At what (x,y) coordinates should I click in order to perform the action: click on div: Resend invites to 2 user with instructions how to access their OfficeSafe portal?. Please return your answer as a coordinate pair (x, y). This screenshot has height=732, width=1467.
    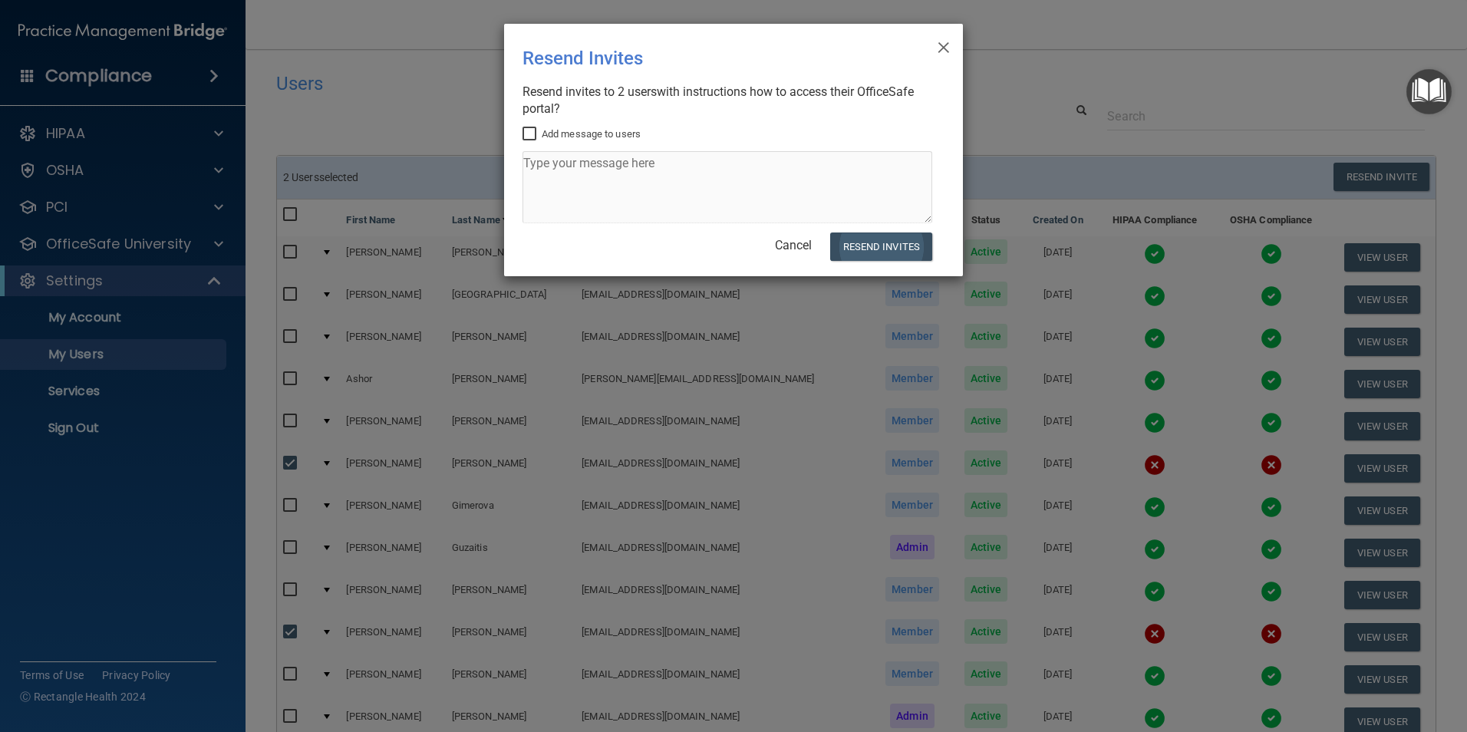
    Looking at the image, I should click on (727, 100).